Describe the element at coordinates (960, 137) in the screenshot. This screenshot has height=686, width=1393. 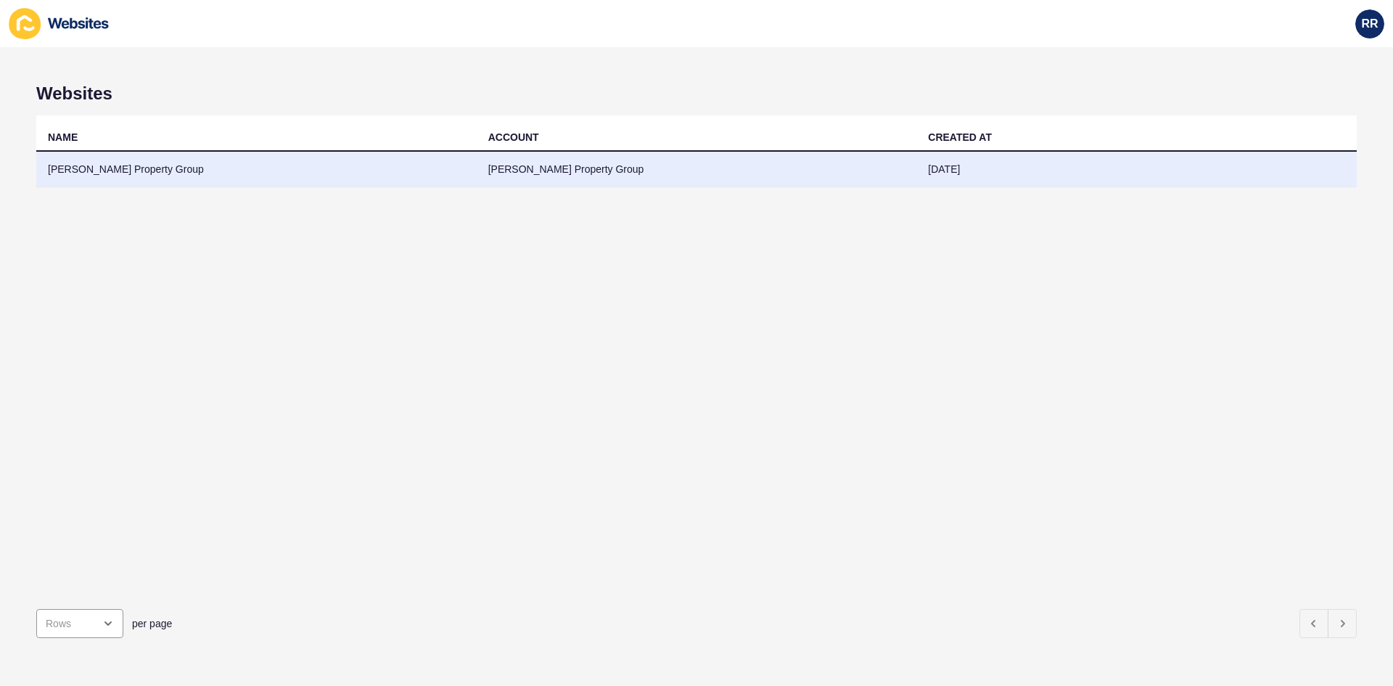
I see `div: CREATED AT` at that location.